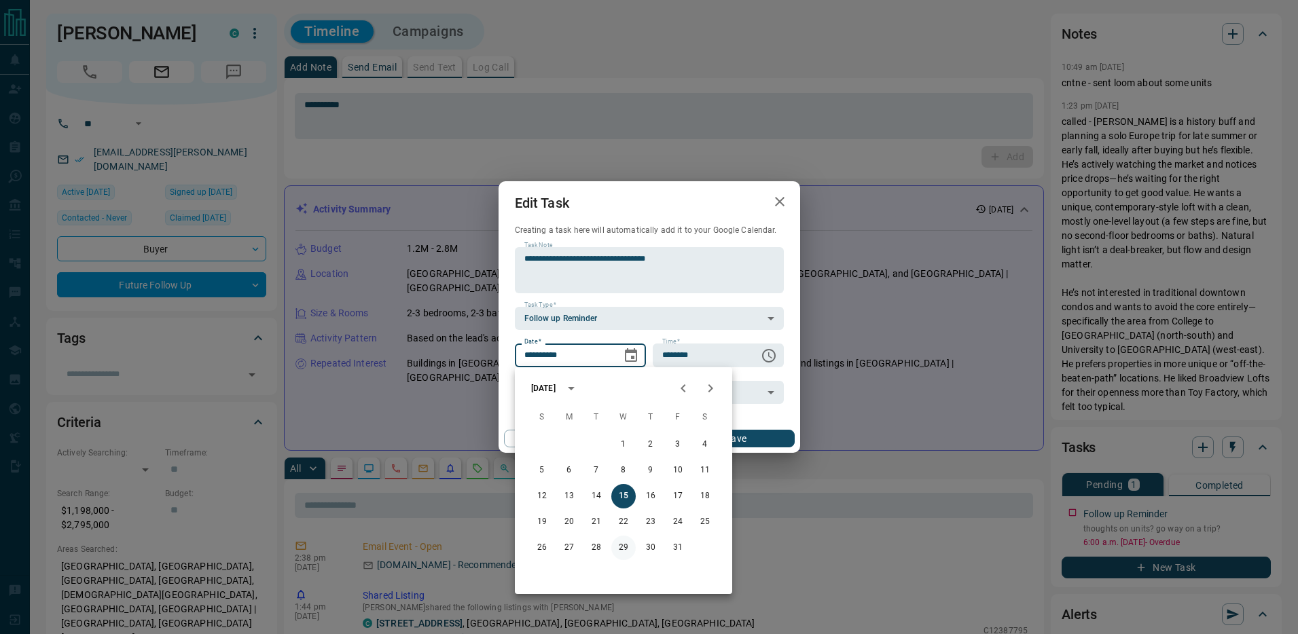 This screenshot has width=1298, height=634. Describe the element at coordinates (678, 548) in the screenshot. I see `button: 31` at that location.